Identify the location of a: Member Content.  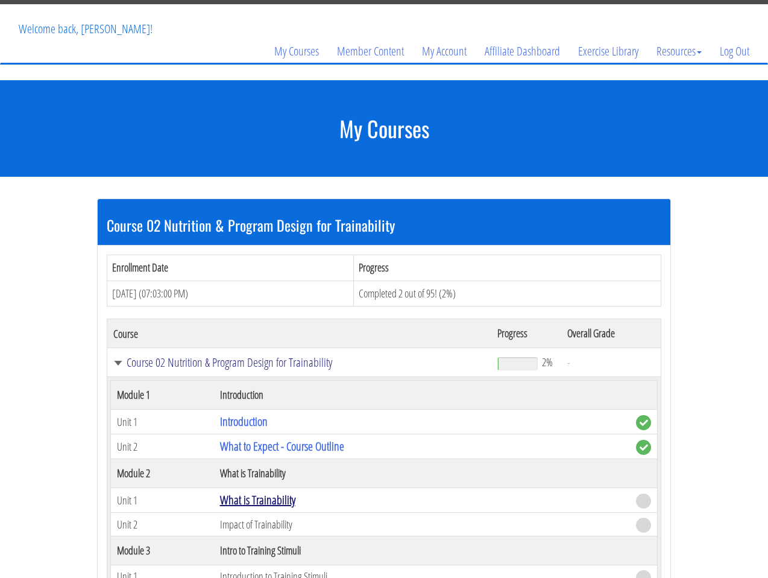
(370, 51).